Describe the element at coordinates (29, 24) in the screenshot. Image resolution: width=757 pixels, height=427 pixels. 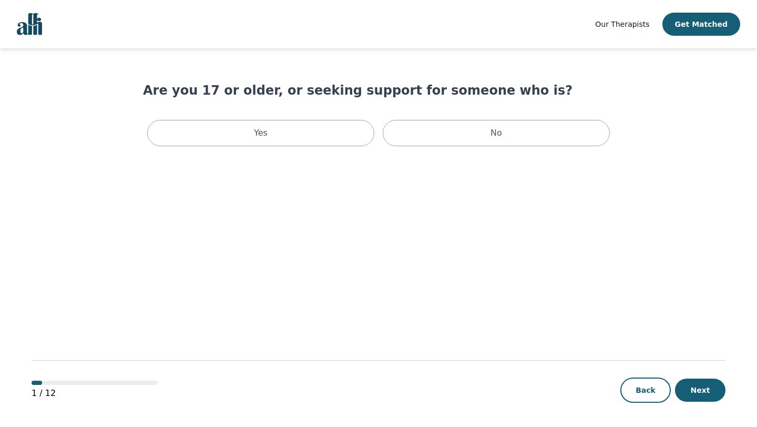
I see `img: alli logo` at that location.